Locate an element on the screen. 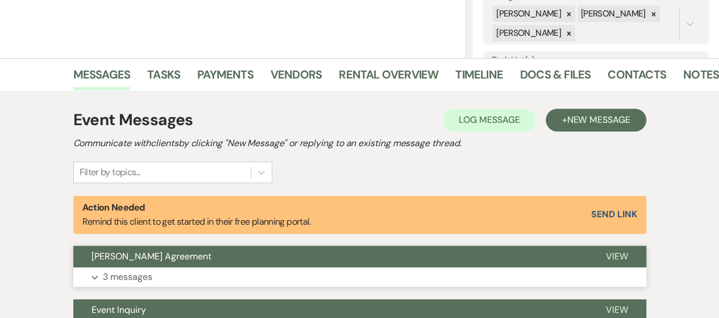 Image resolution: width=719 pixels, height=318 pixels. span: Log Message is located at coordinates (489, 119).